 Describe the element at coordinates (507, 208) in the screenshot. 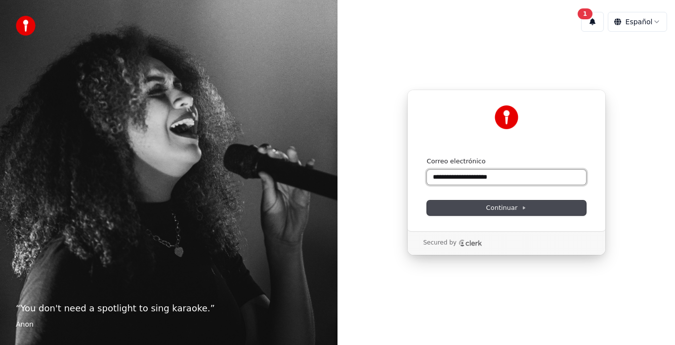

I see `button: Continuar` at that location.